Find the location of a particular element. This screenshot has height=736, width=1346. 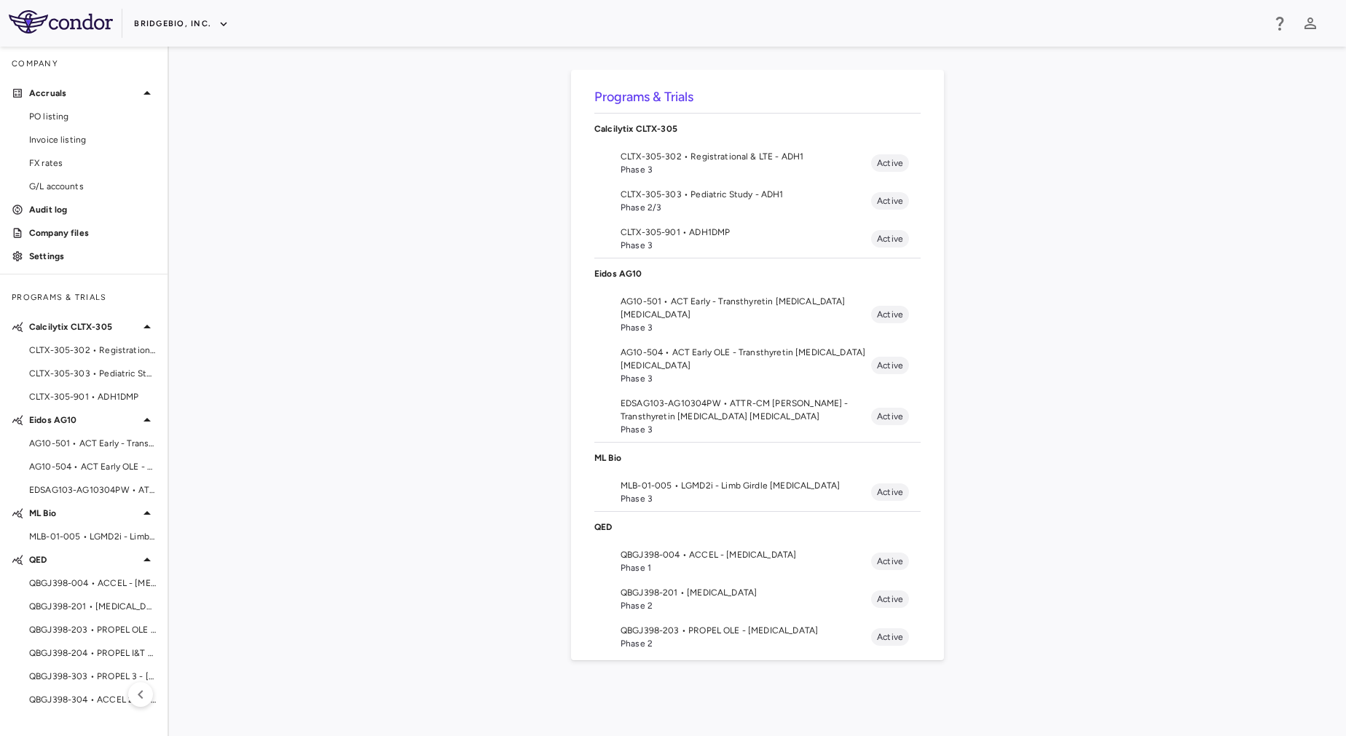

p: Audit log is located at coordinates (92, 210).